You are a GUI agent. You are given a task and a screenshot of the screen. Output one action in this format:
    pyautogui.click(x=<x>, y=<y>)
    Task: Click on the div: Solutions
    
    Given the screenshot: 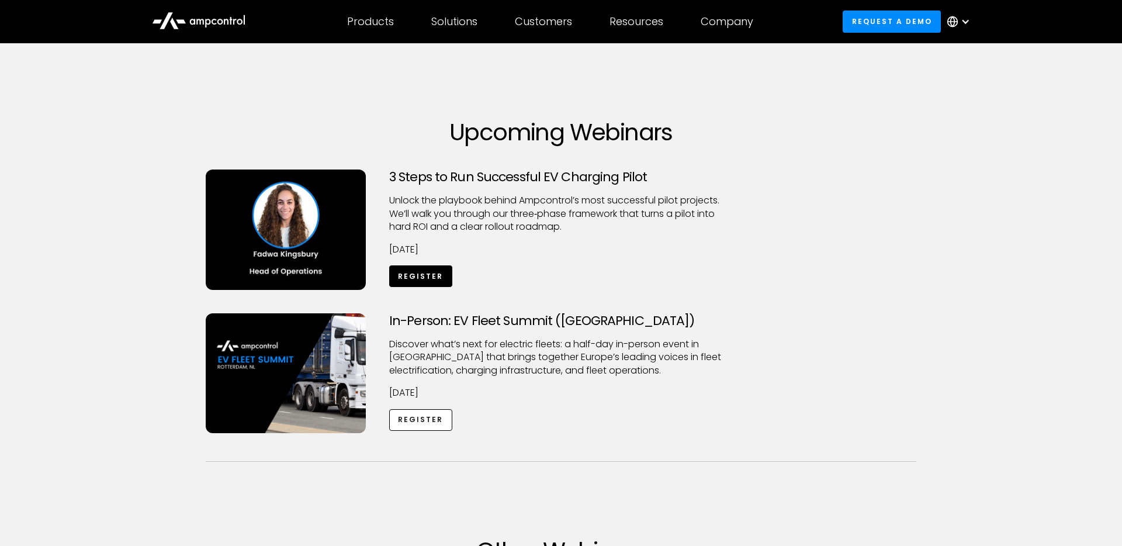 What is the action you would take?
    pyautogui.click(x=454, y=22)
    